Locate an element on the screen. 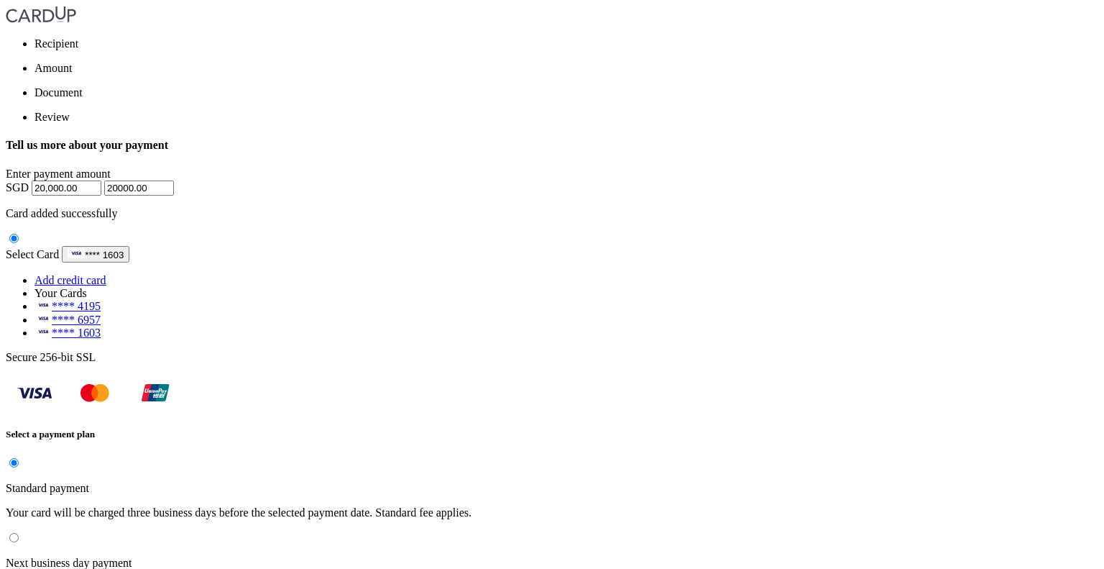 This screenshot has height=569, width=1104. span: Your Cards is located at coordinates (60, 293).